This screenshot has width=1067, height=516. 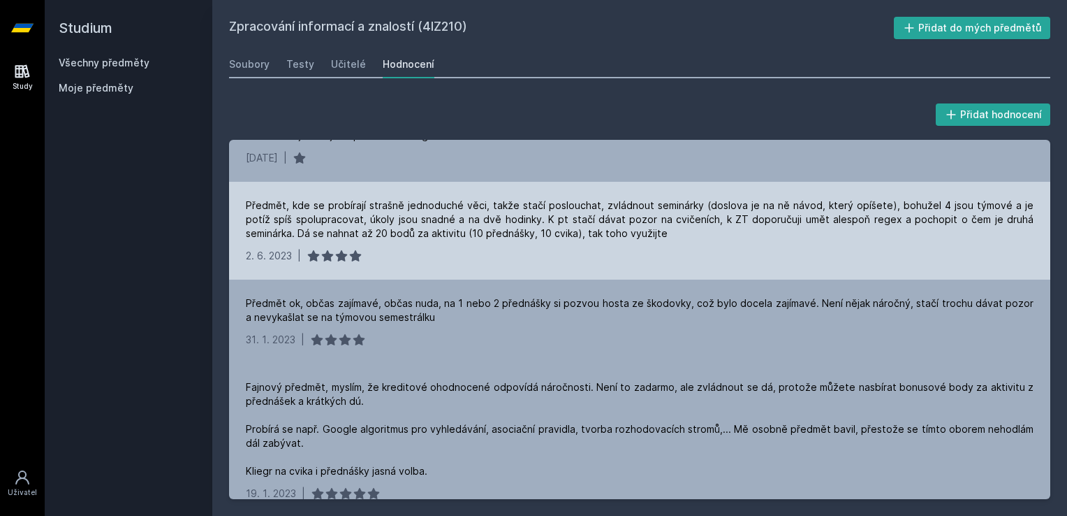 What do you see at coordinates (972, 28) in the screenshot?
I see `button: Přidat do mých předmětů` at bounding box center [972, 28].